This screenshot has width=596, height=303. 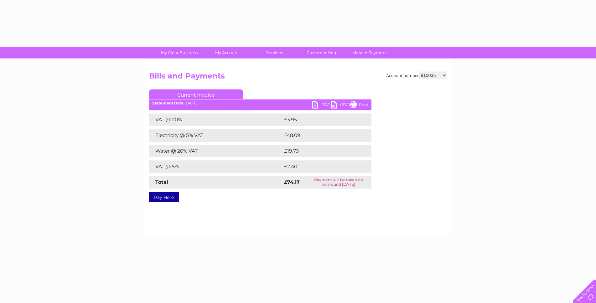 What do you see at coordinates (340, 105) in the screenshot?
I see `a: CSV` at bounding box center [340, 105].